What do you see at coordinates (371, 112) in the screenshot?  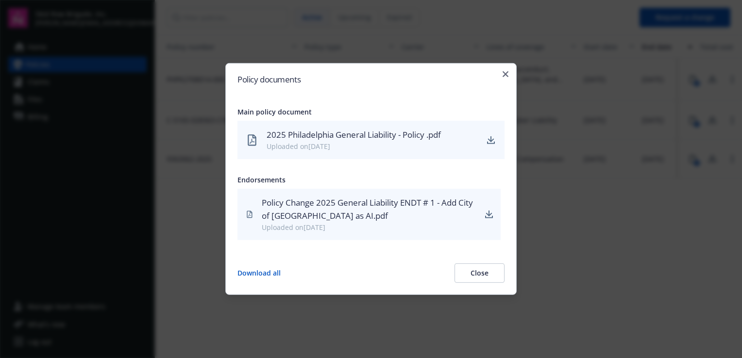 I see `div: Main policy document` at bounding box center [371, 112].